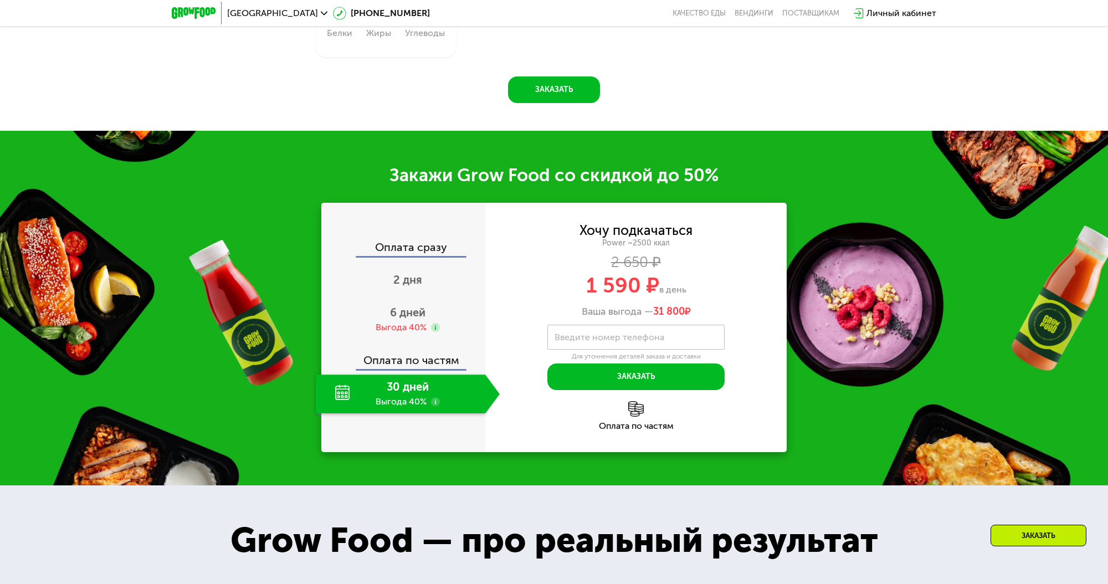 Image resolution: width=1108 pixels, height=584 pixels. I want to click on span: 31 800, so click(668, 311).